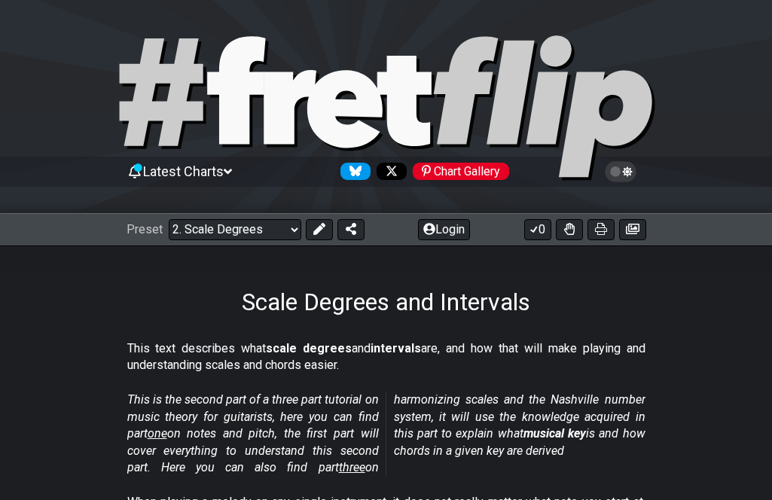  Describe the element at coordinates (538, 230) in the screenshot. I see `button: 0` at that location.